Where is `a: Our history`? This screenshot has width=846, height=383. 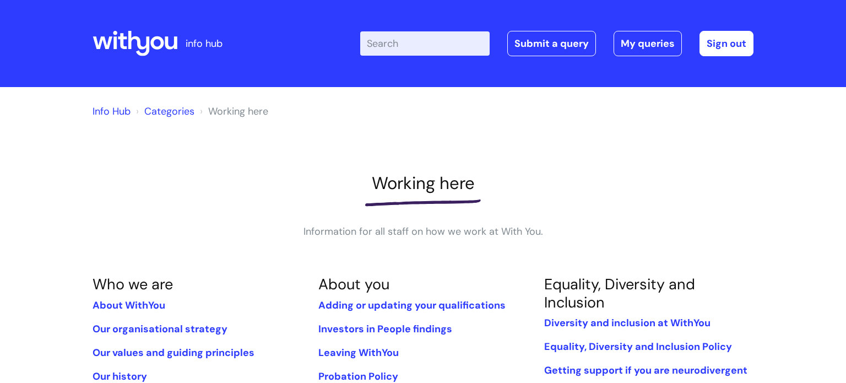 a: Our history is located at coordinates (120, 376).